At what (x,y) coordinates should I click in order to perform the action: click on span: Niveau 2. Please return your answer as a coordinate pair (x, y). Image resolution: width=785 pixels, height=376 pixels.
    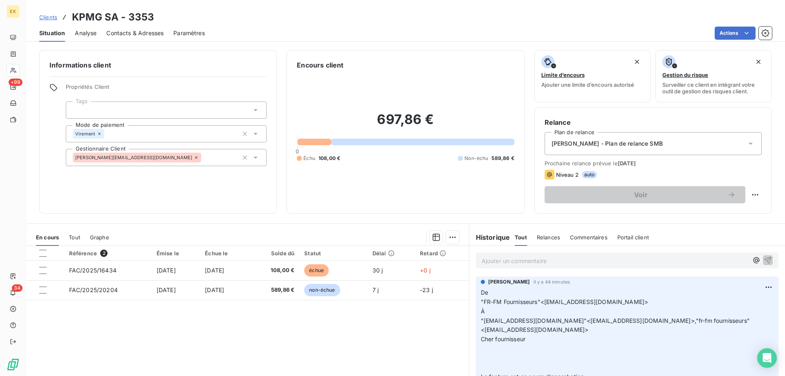
    Looking at the image, I should click on (567, 175).